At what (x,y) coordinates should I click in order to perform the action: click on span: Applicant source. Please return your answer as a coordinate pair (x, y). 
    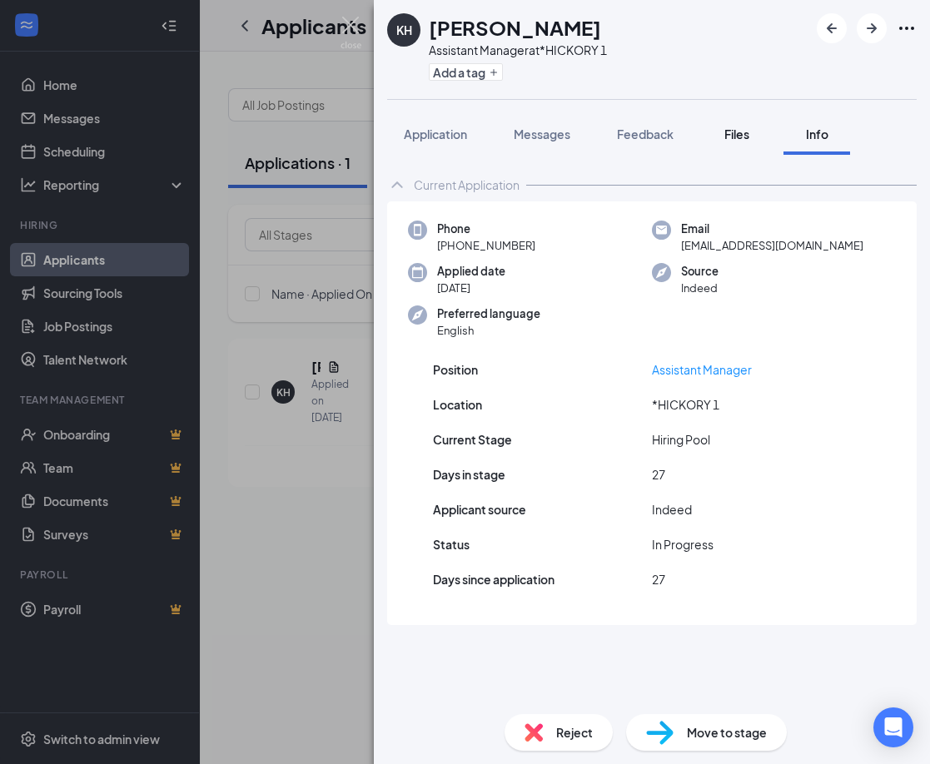
    Looking at the image, I should click on (479, 509).